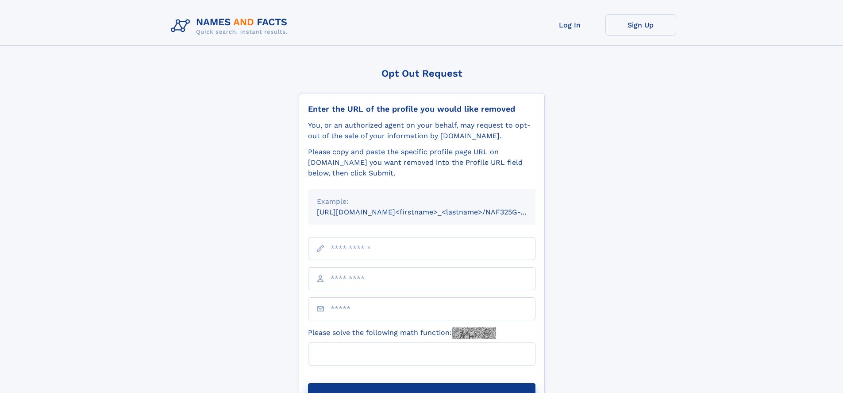 The height and width of the screenshot is (393, 843). I want to click on div: Opt Out Request, so click(422, 73).